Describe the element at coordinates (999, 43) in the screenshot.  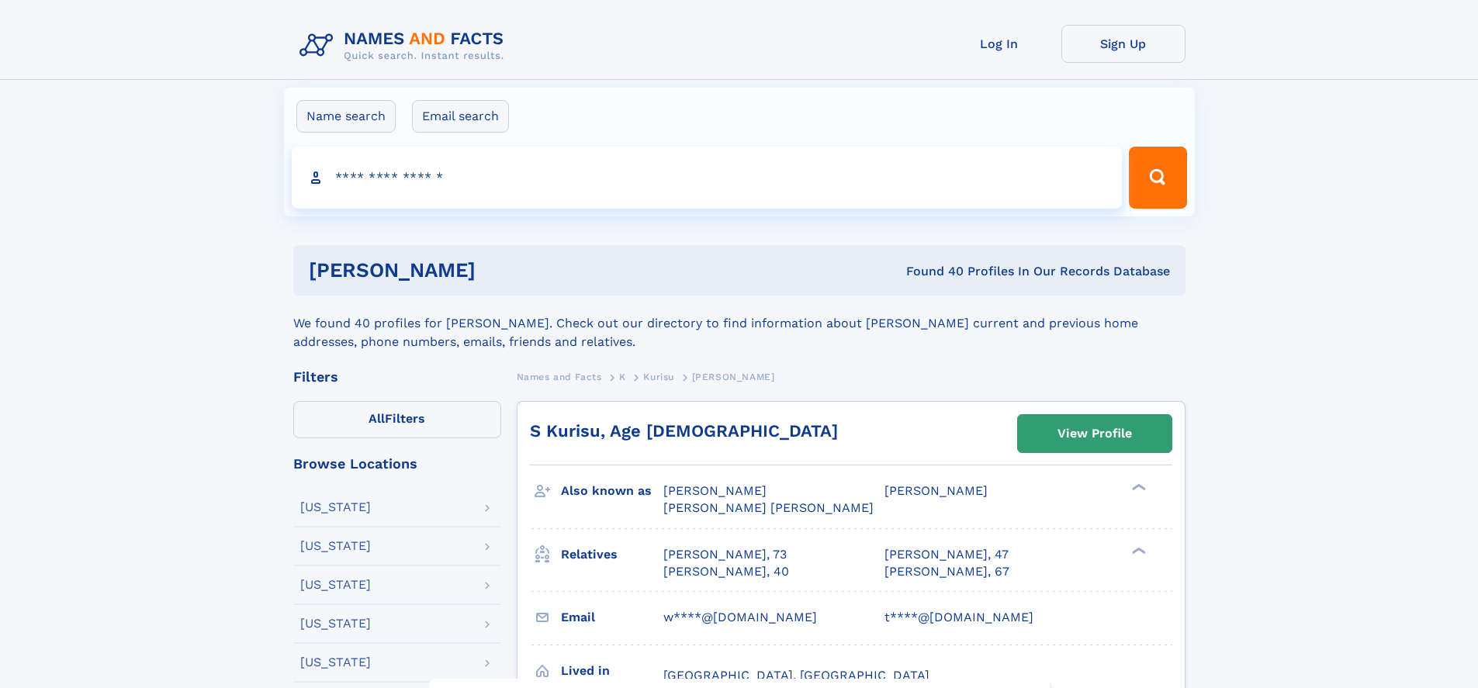
I see `a: Log In` at that location.